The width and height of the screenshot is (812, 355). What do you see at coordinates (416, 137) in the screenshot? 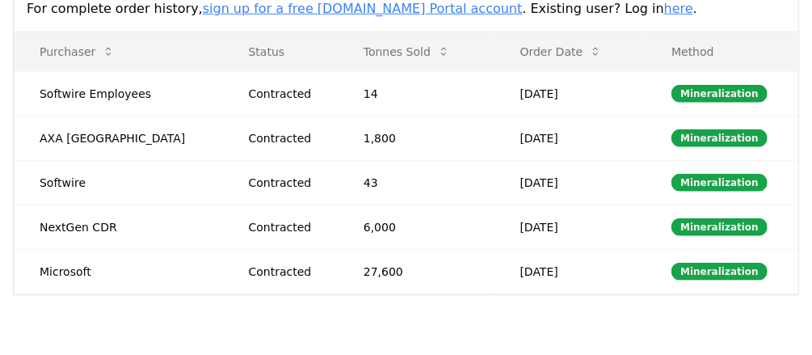
I see `td: 1,800` at bounding box center [416, 137].